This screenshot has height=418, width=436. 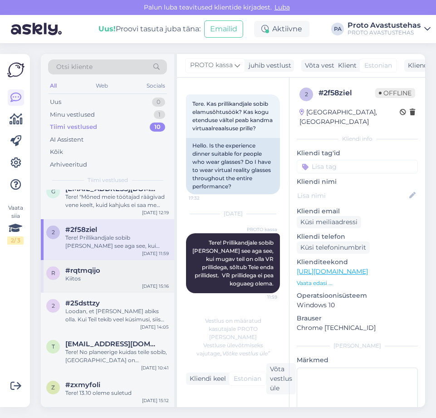 What do you see at coordinates (53, 387) in the screenshot?
I see `span: z` at bounding box center [53, 387].